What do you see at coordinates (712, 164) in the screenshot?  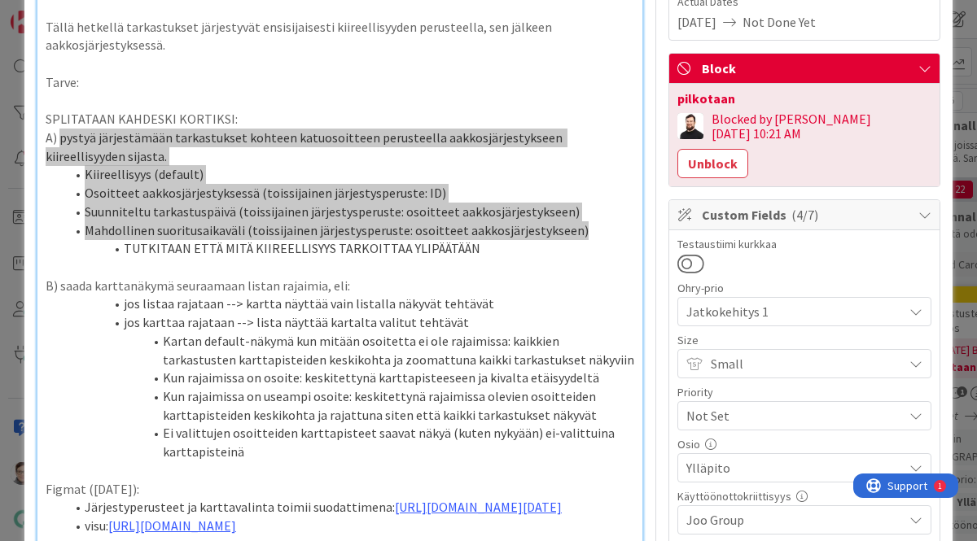 I see `button: Unblock` at bounding box center [712, 164].